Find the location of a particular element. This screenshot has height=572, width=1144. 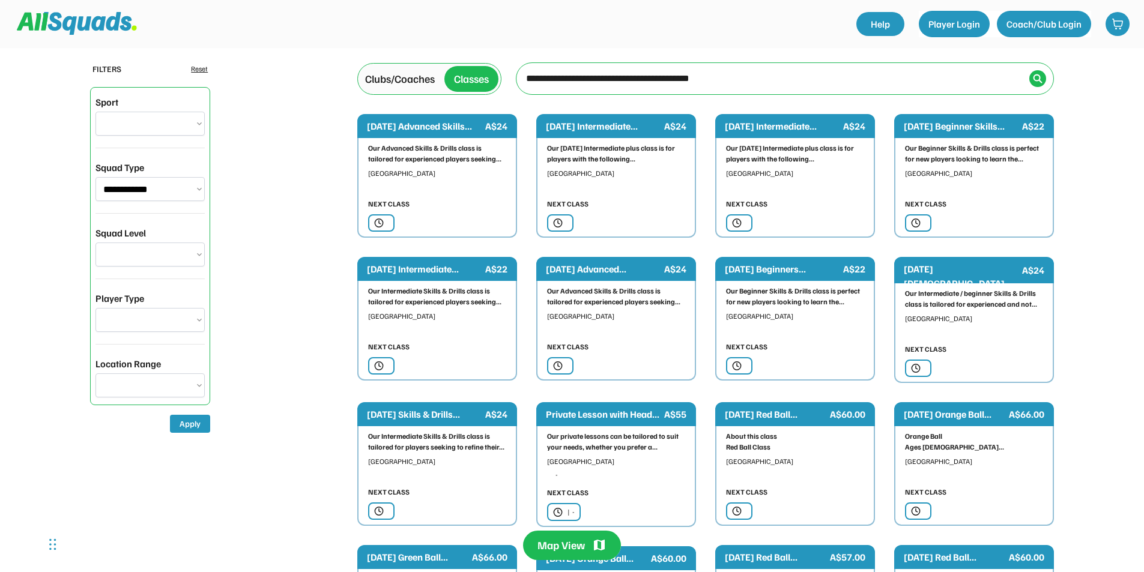

div: Squad Level is located at coordinates (121, 233).